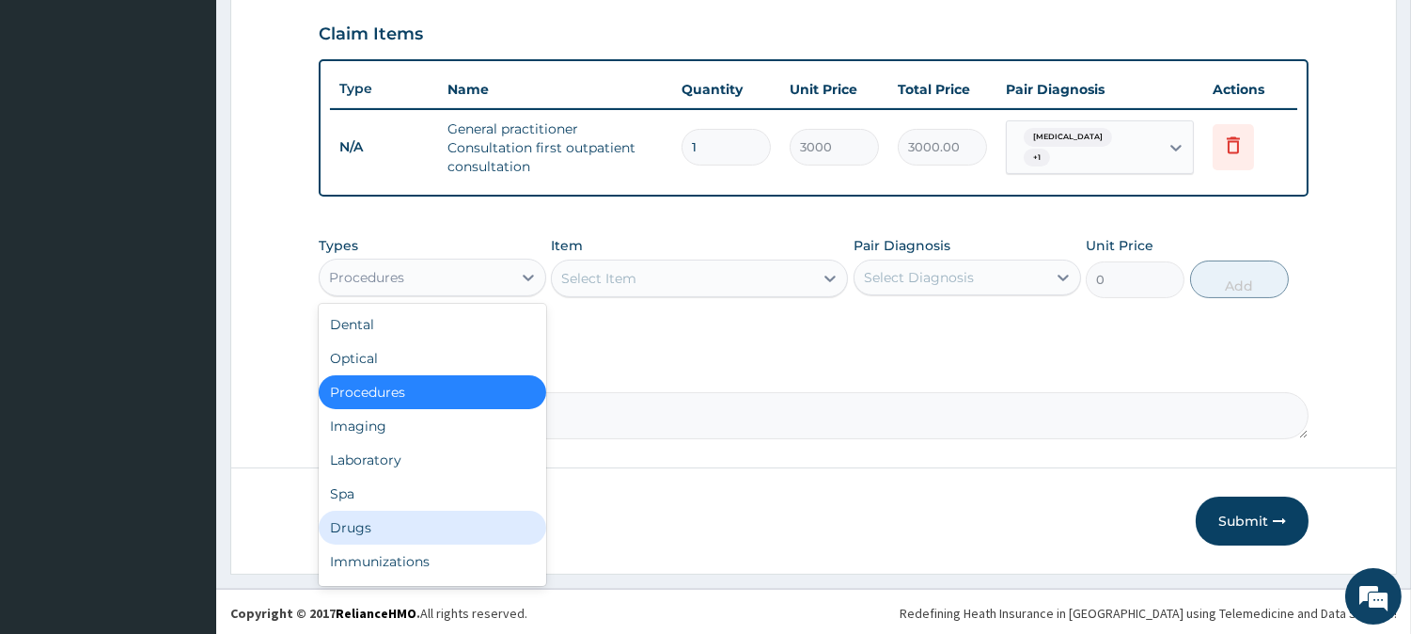 The image size is (1411, 634). Describe the element at coordinates (919, 277) in the screenshot. I see `div: Select Diagnosis` at that location.